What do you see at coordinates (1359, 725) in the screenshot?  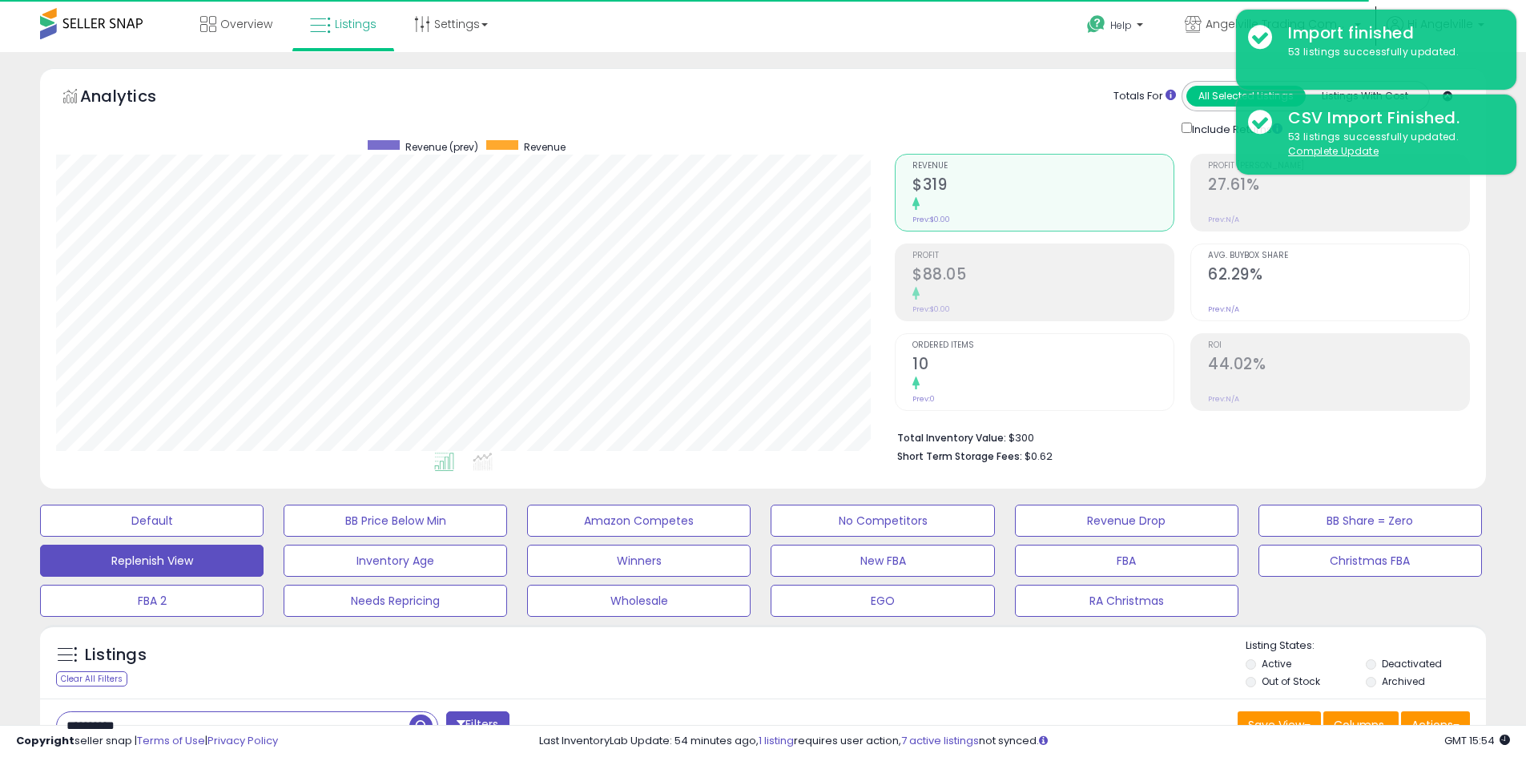 I see `span: Columns` at bounding box center [1359, 725].